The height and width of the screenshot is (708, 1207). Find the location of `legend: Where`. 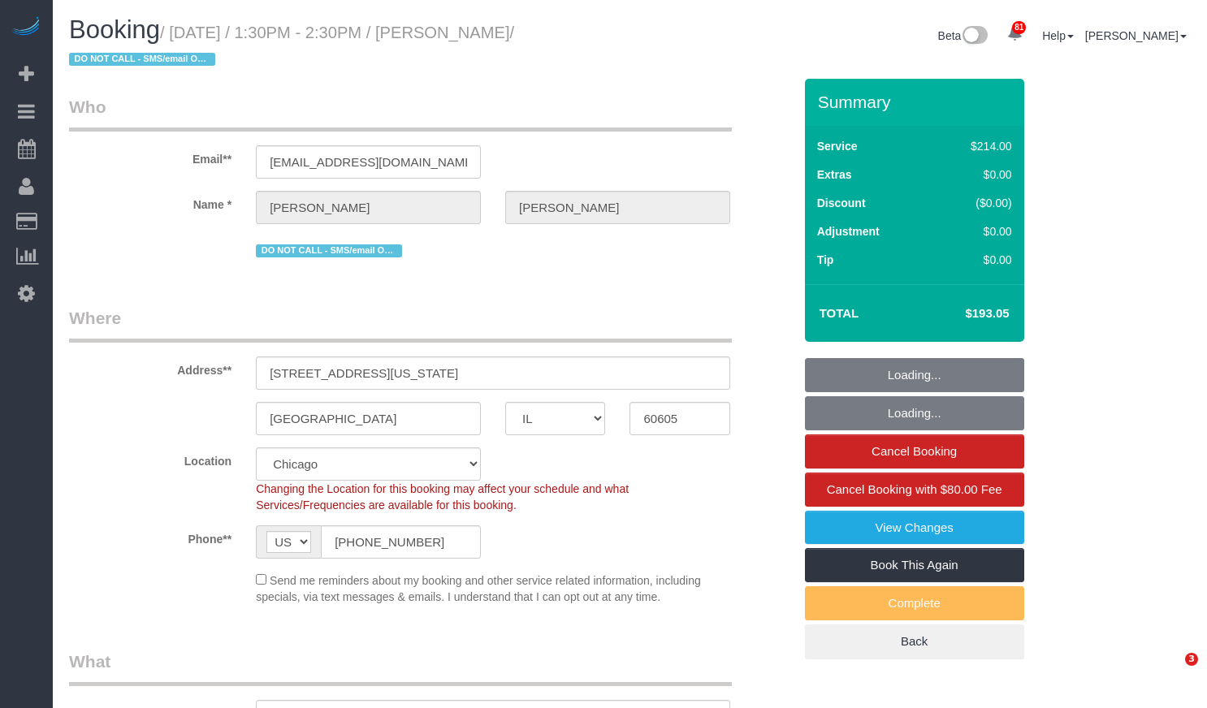

legend: Where is located at coordinates (401, 324).